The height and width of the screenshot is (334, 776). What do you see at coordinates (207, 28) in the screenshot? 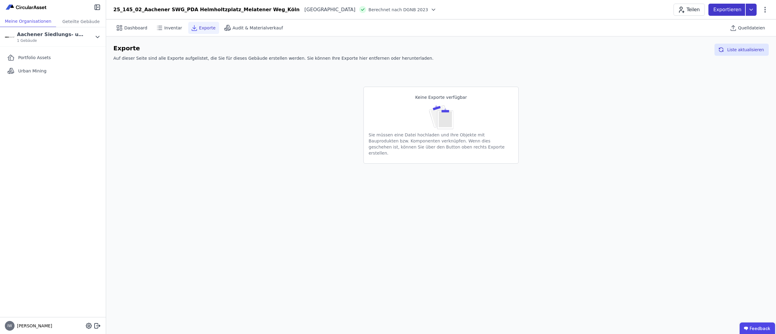
I see `span: Exporte` at bounding box center [207, 28].